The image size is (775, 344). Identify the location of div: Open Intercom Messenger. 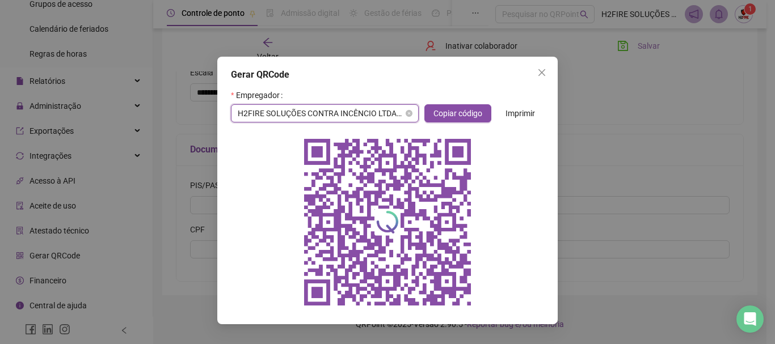
(750, 319).